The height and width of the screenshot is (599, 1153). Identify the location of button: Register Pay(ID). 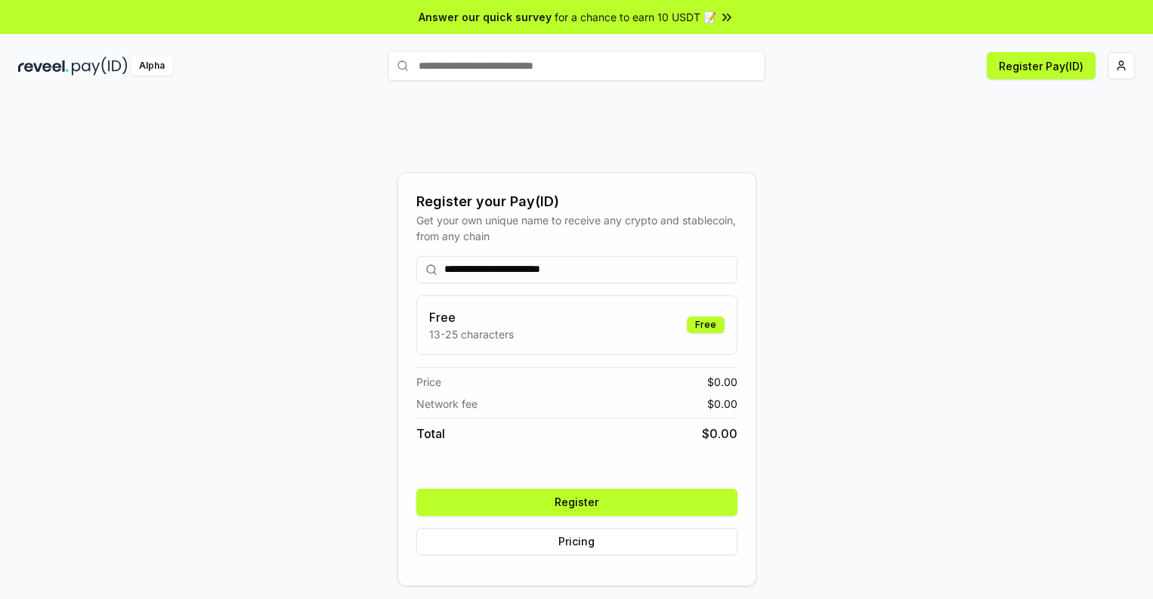
(1041, 66).